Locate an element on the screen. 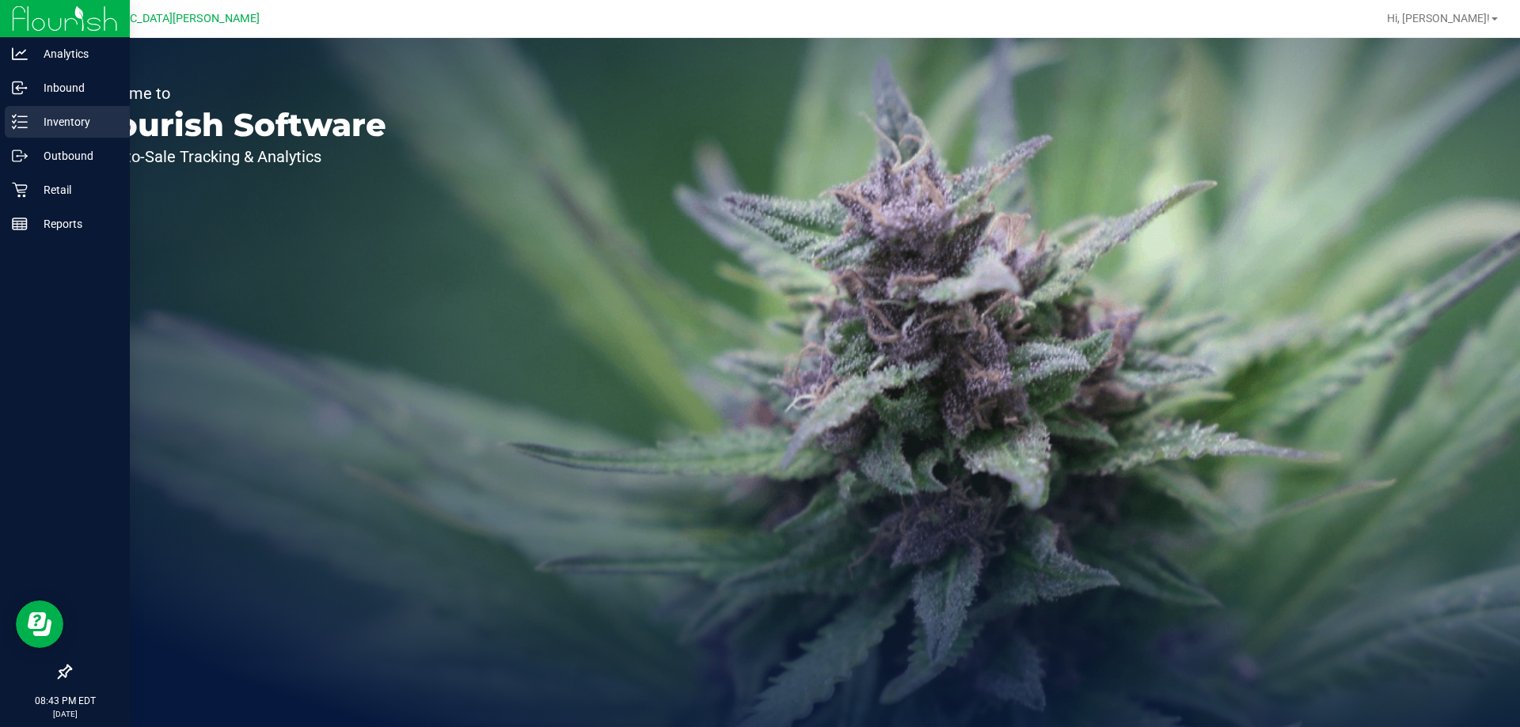 This screenshot has height=727, width=1520. p: Flourish Software is located at coordinates (236, 125).